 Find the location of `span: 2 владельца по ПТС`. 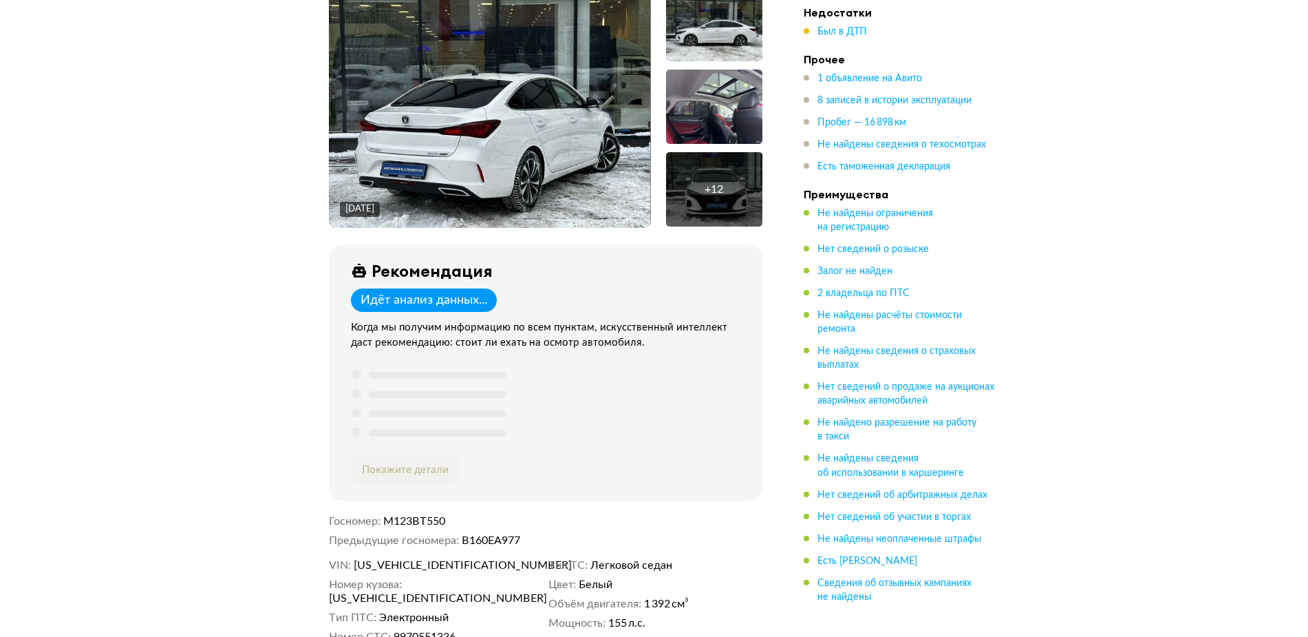

span: 2 владельца по ПТС is located at coordinates (864, 293).